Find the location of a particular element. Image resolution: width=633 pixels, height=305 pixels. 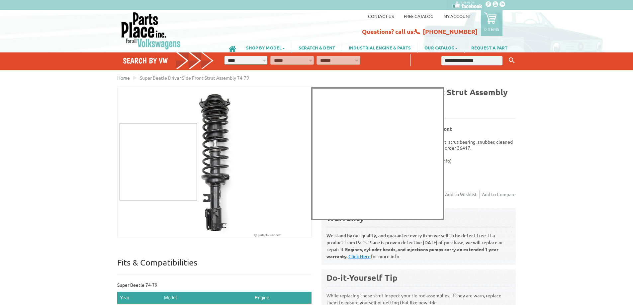

th: Model is located at coordinates (207, 298).